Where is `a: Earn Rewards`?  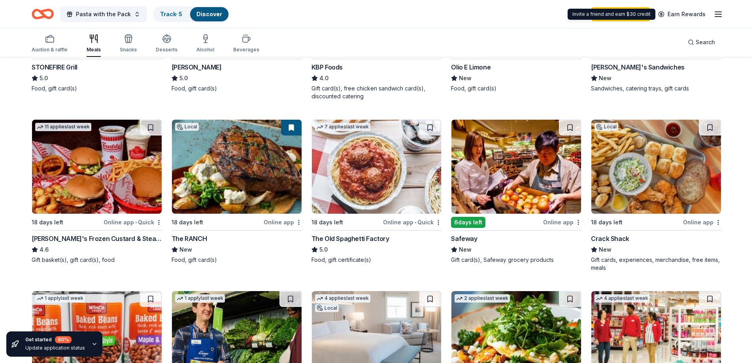
a: Earn Rewards is located at coordinates (681, 14).